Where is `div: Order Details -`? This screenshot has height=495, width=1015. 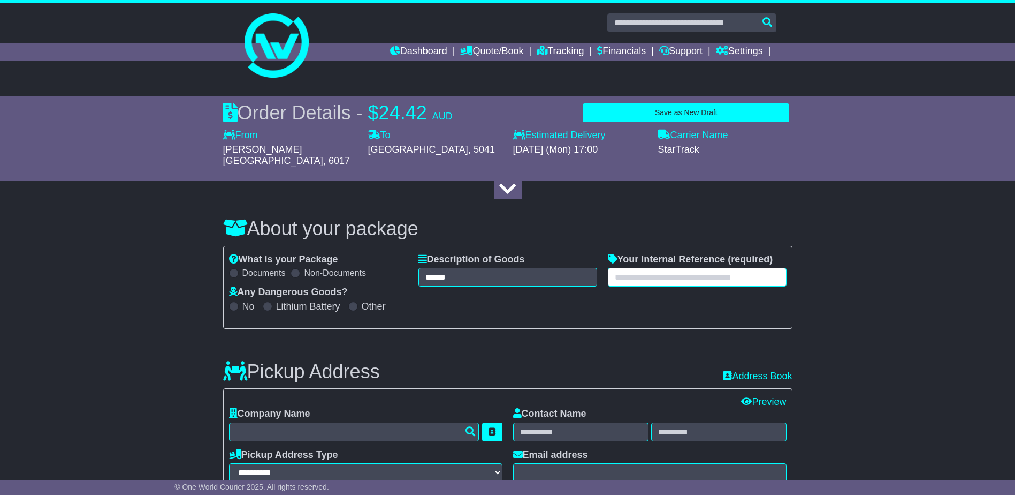 div: Order Details - is located at coordinates (338, 112).